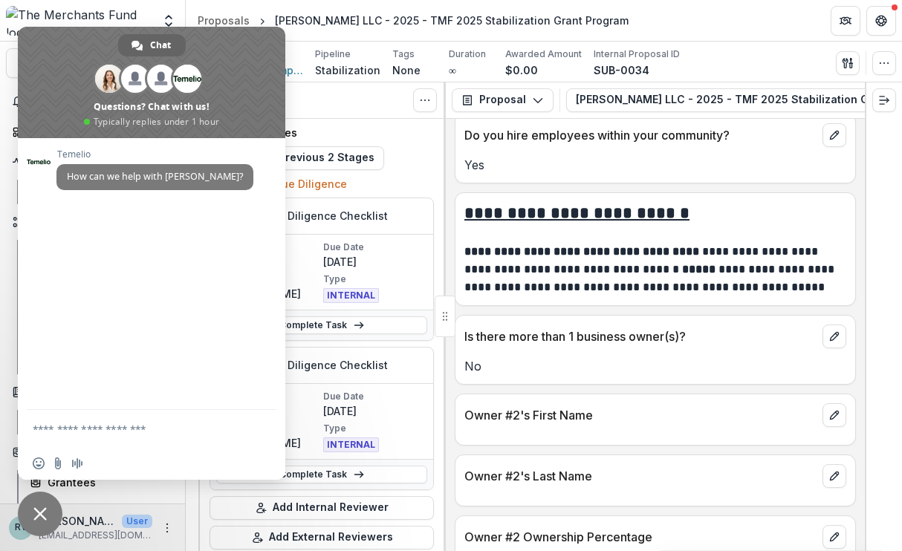 This screenshot has height=551, width=902. Describe the element at coordinates (640, 135) in the screenshot. I see `p: Do you hire employees within your community?` at that location.